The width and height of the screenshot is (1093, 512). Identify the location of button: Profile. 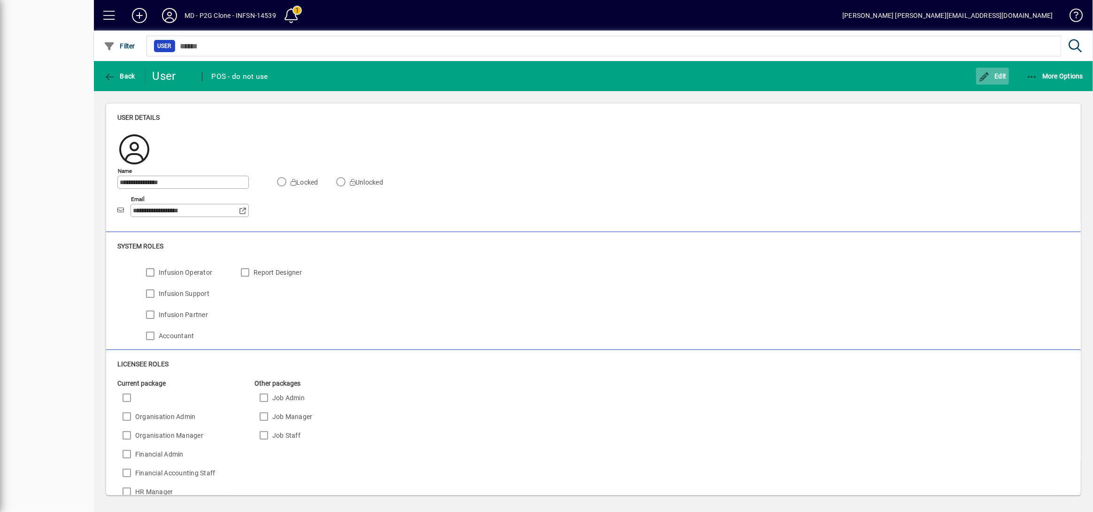
(170, 15).